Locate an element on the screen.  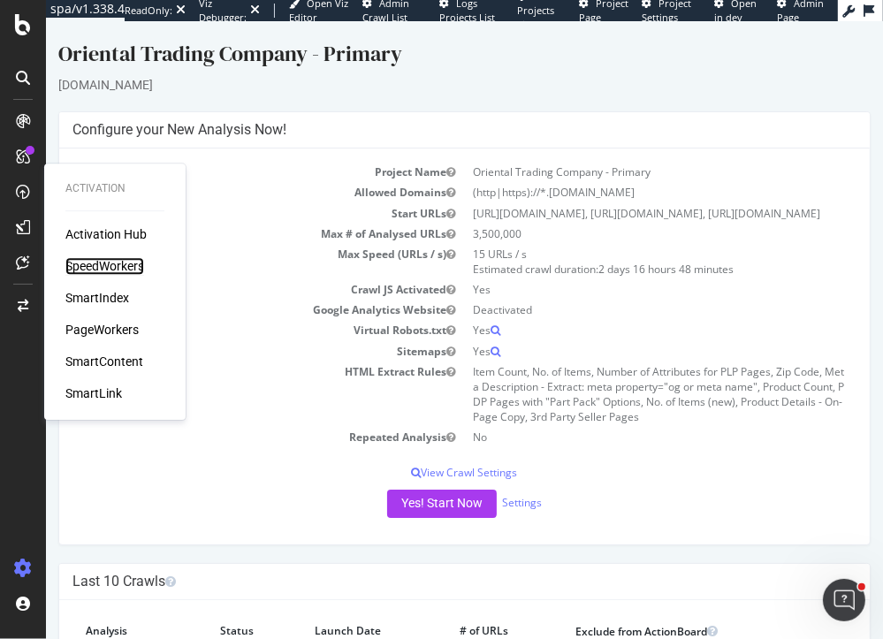
a: SmartContent is located at coordinates (104, 361).